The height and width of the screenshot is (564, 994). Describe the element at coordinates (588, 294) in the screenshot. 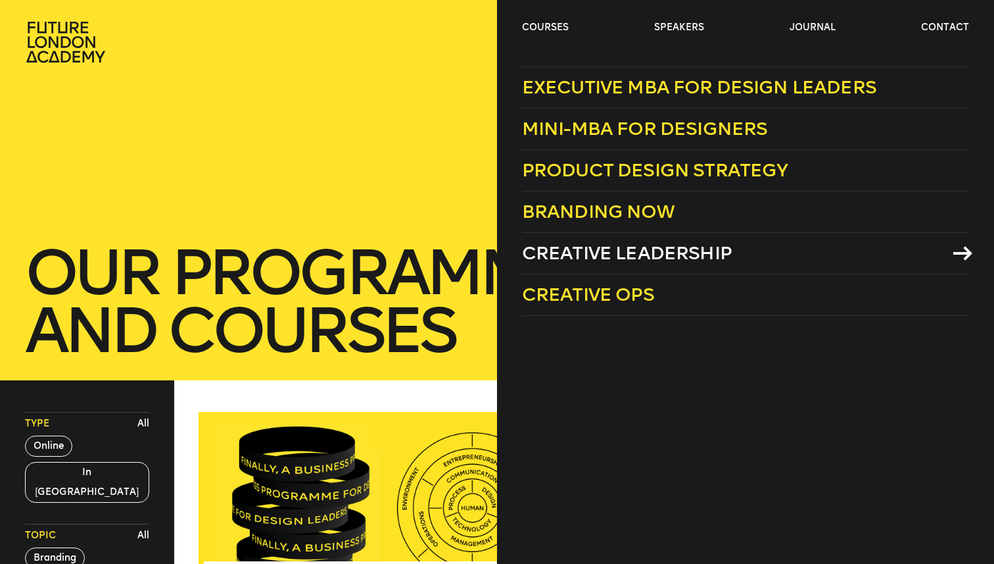

I see `span: Creative Ops` at that location.